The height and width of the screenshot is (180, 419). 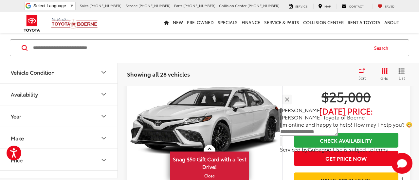 What do you see at coordinates (209, 162) in the screenshot?
I see `span: Snag $50 Gift Card with a Test Drive!` at bounding box center [209, 162].